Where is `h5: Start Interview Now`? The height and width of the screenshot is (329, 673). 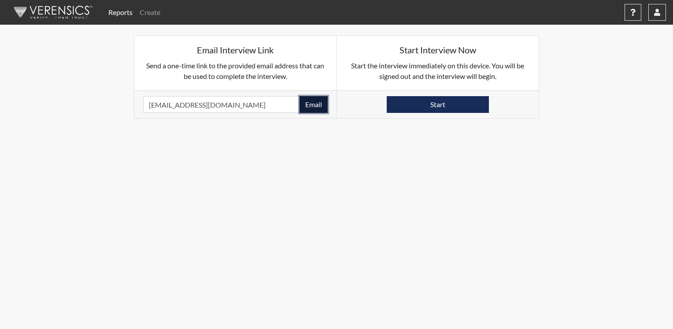 h5: Start Interview Now is located at coordinates (438, 50).